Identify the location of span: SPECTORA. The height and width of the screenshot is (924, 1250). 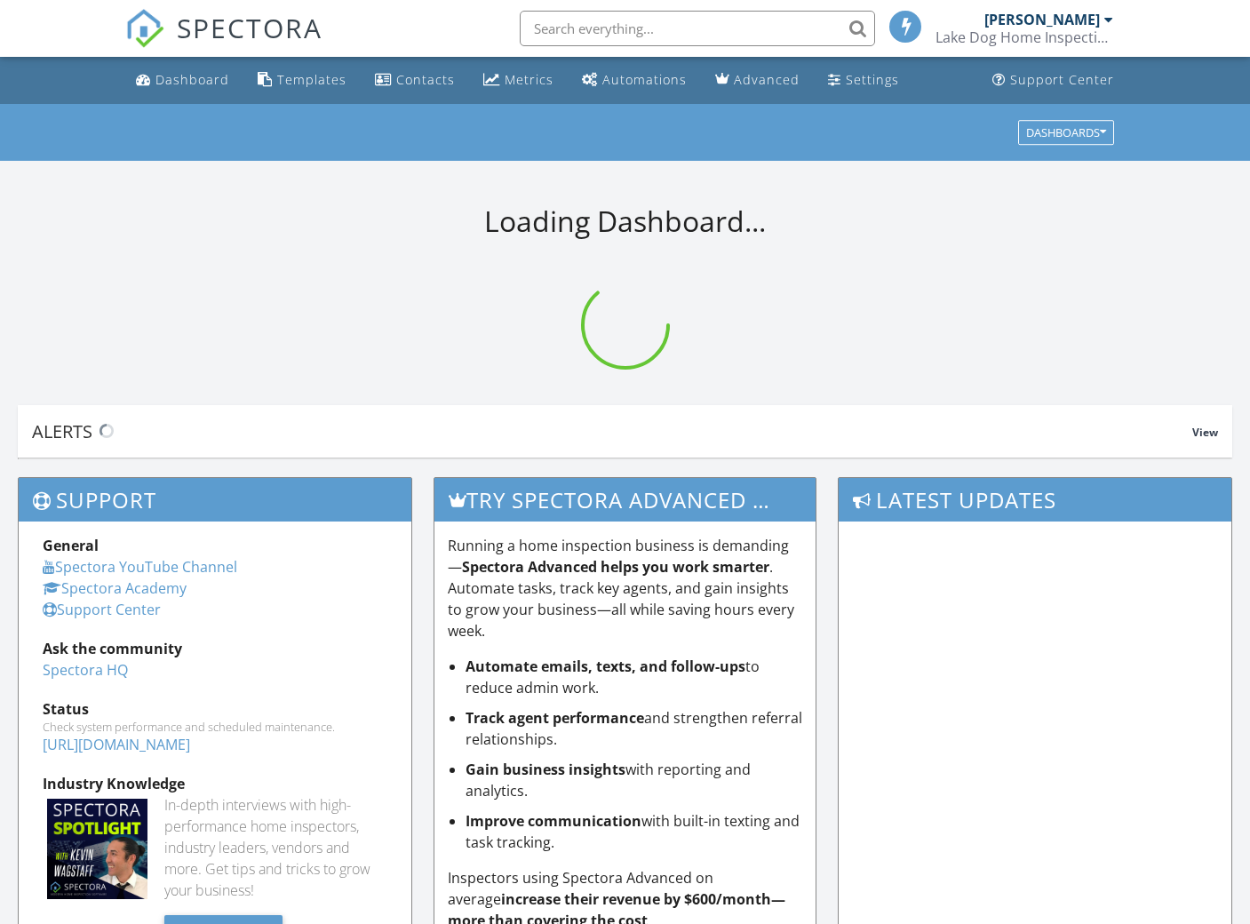
(250, 28).